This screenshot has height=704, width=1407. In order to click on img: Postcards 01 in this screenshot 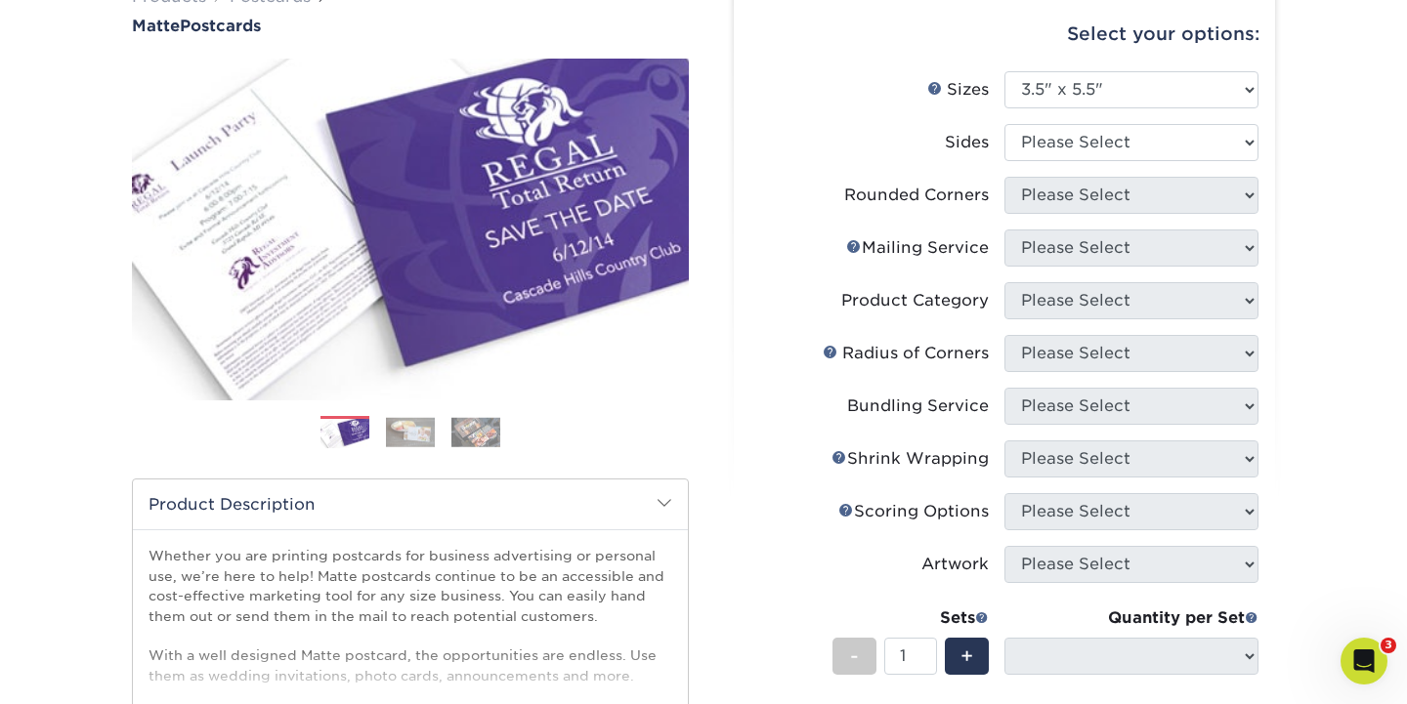, I will do `click(345, 434)`.